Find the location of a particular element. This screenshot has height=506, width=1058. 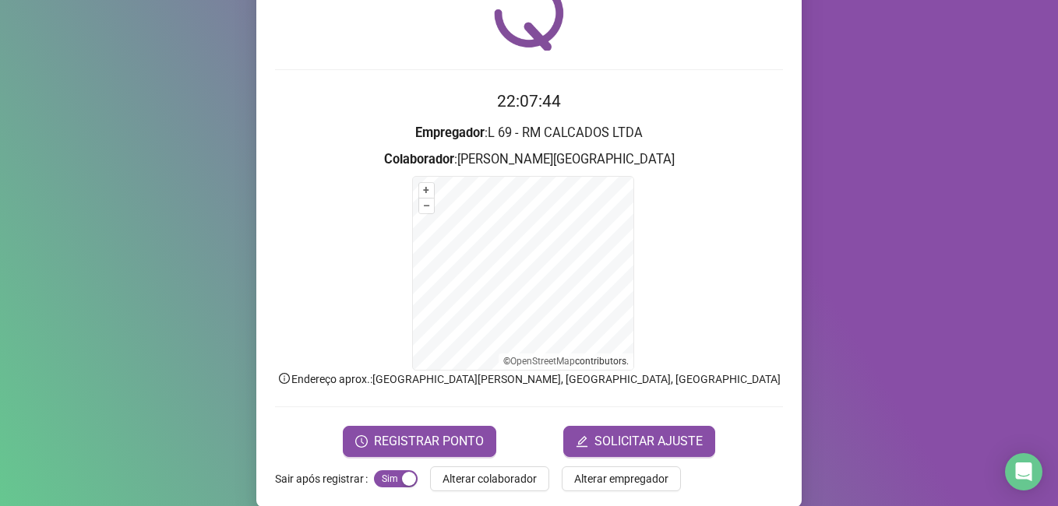

span: Alterar colaborador is located at coordinates (489, 479).